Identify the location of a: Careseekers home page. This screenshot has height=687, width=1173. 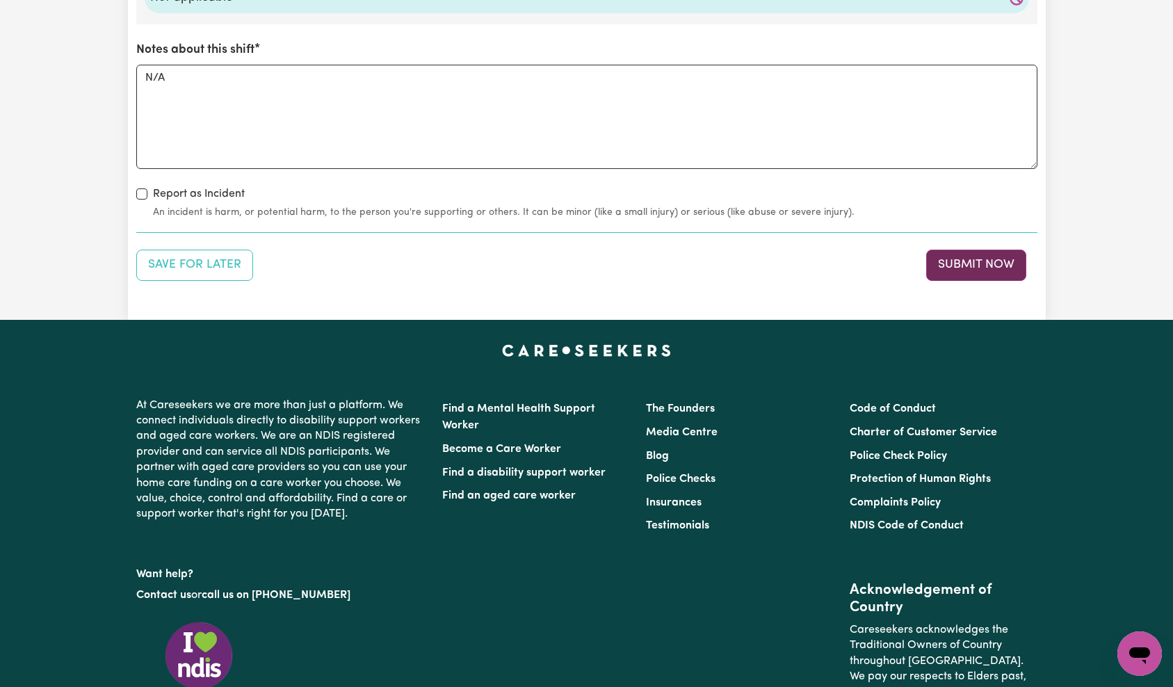
(586, 350).